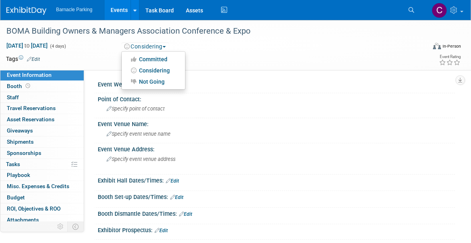 This screenshot has width=471, height=243. Describe the element at coordinates (42, 131) in the screenshot. I see `a: Giveaways` at that location.